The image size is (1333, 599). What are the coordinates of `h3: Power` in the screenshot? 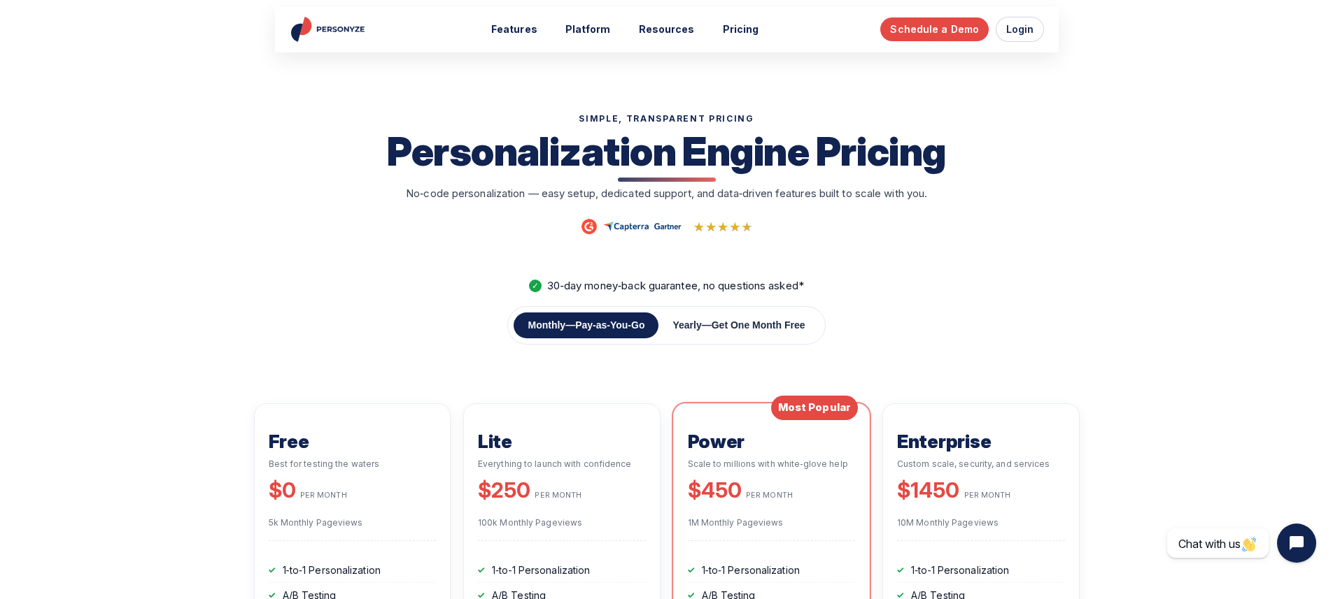 It's located at (772, 441).